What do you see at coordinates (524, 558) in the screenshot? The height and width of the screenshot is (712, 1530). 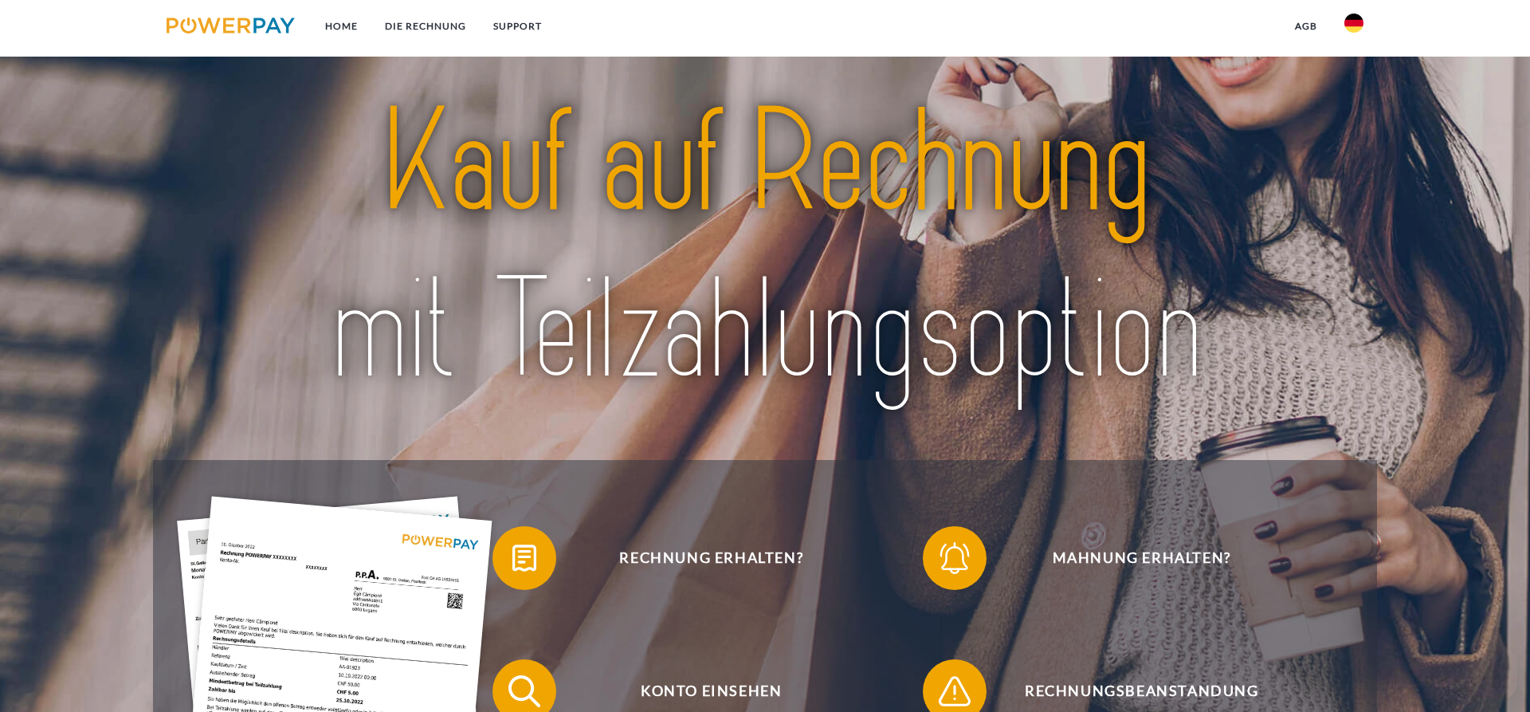 I see `img: qb_bill.svg` at bounding box center [524, 558].